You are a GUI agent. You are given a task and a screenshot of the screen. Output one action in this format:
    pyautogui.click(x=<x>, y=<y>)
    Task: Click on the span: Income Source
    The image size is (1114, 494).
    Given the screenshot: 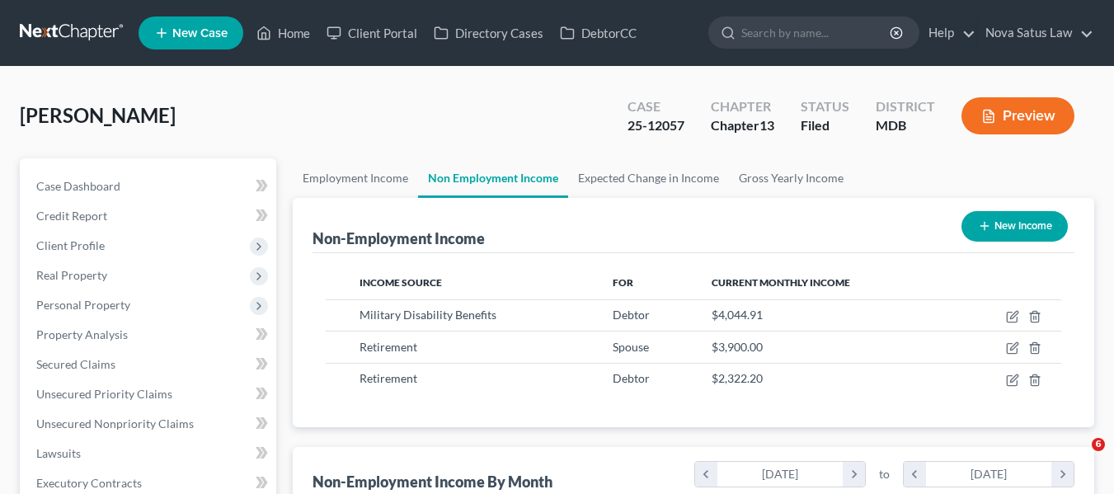 What is the action you would take?
    pyautogui.click(x=401, y=282)
    